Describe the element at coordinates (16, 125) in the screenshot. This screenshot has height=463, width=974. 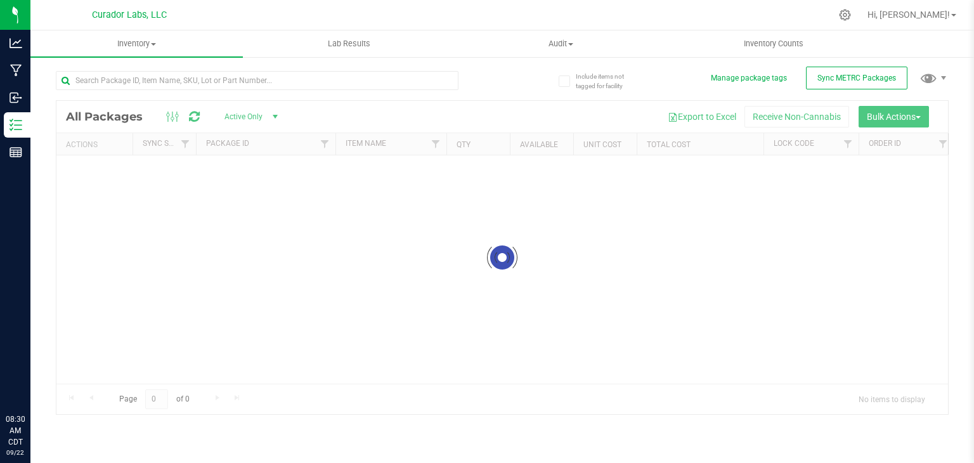
I see `inline-svg: Inventory` at that location.